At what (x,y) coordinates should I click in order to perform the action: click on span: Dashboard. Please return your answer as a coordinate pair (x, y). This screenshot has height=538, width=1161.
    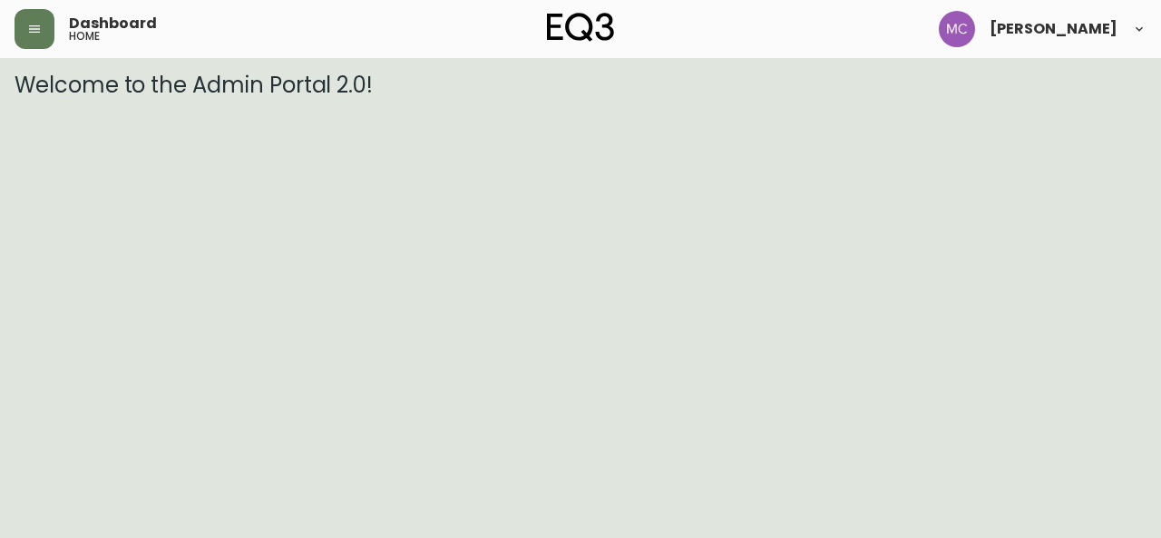
    Looking at the image, I should click on (112, 24).